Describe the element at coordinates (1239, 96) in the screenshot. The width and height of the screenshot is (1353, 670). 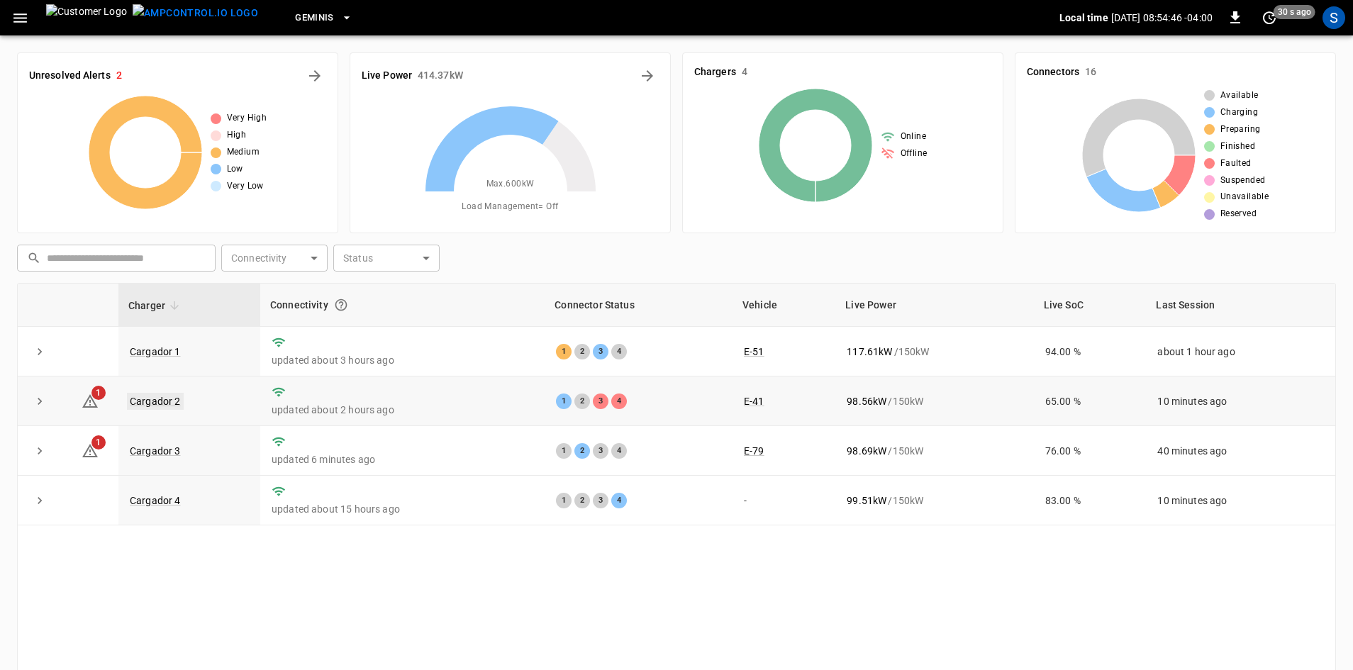
I see `span: Available` at that location.